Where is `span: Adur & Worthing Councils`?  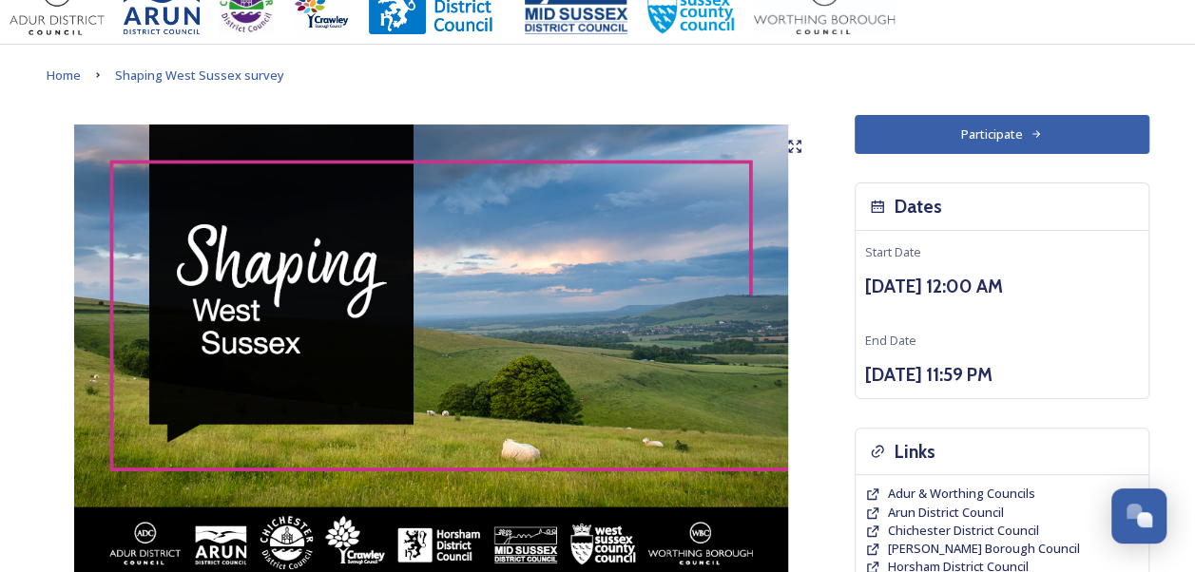 span: Adur & Worthing Councils is located at coordinates (961, 494).